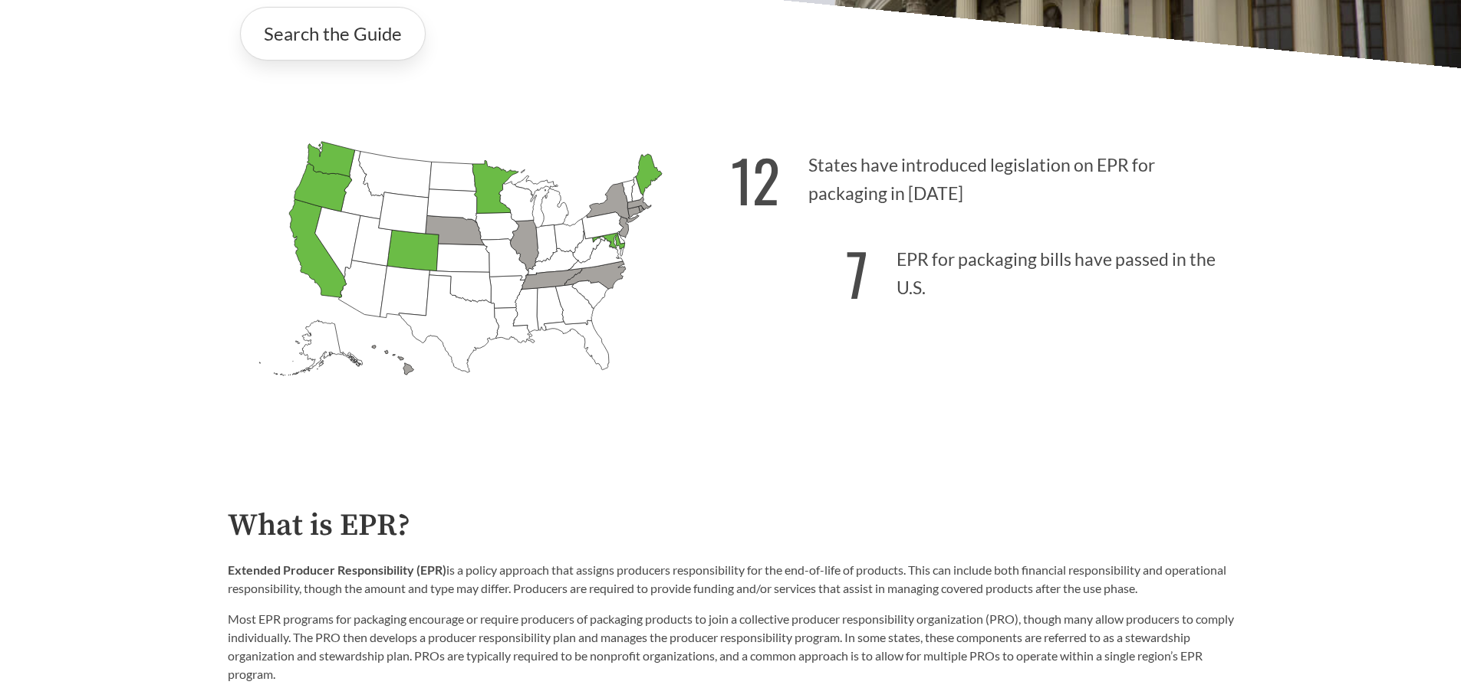  Describe the element at coordinates (731, 647) in the screenshot. I see `p: Most EPR programs for packaging encourage or require producers of packaging products to join a co...` at that location.